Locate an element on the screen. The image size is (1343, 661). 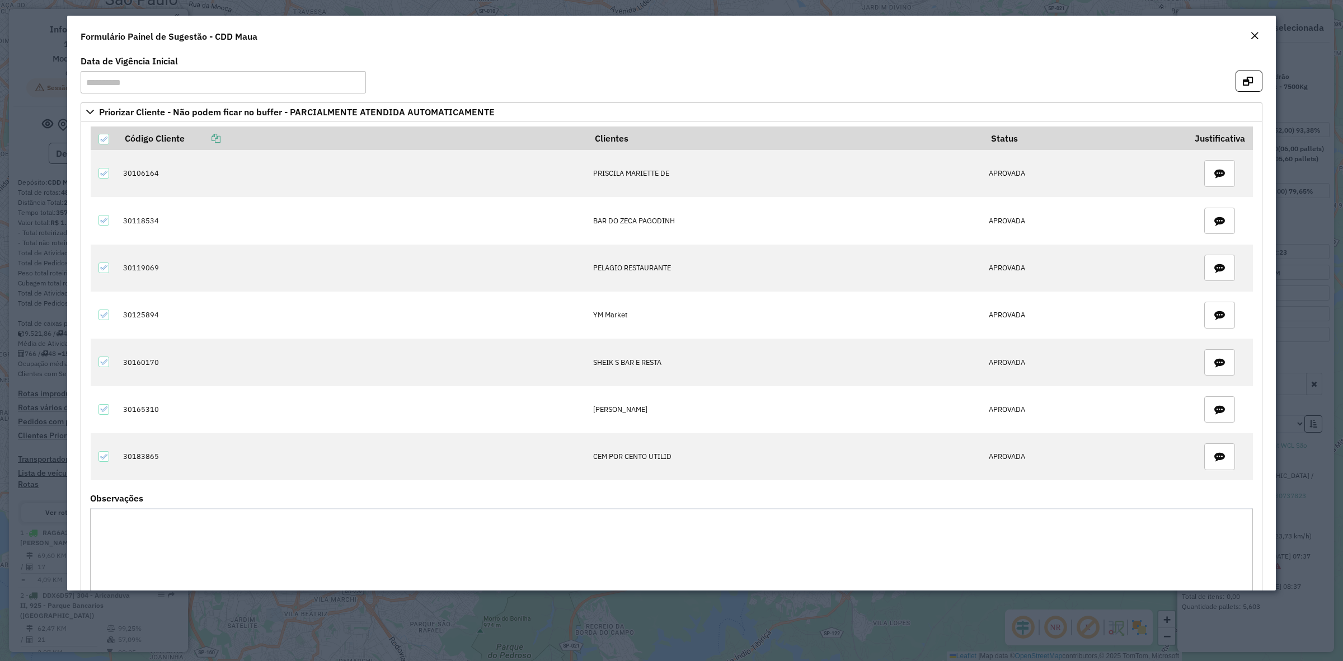
td: 30165310 is located at coordinates (353, 410).